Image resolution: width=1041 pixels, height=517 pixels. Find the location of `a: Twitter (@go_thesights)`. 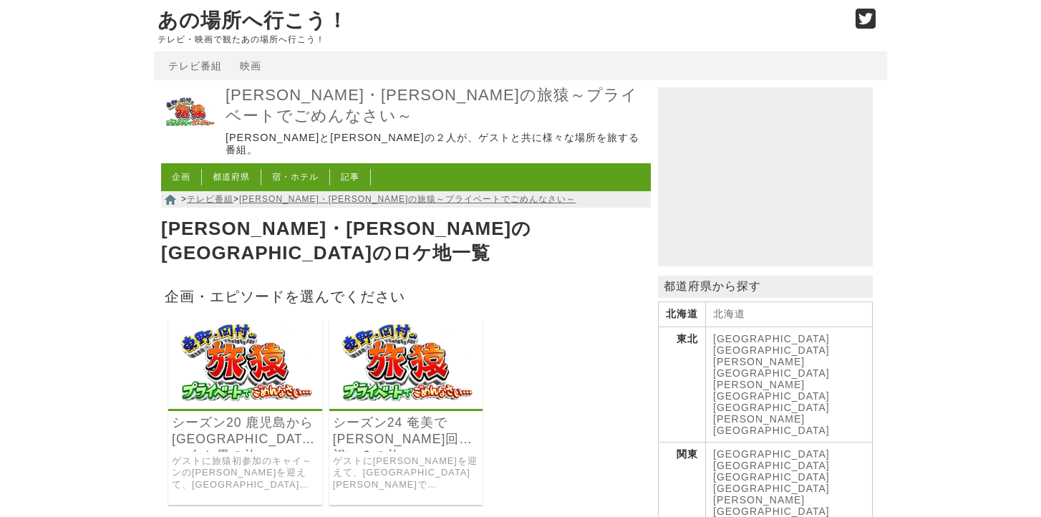

a: Twitter (@go_thesights) is located at coordinates (866, 23).